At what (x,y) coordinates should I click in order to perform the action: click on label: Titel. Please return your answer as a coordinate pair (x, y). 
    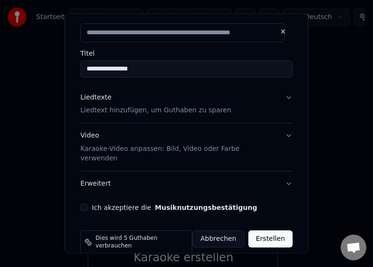
    Looking at the image, I should click on (187, 53).